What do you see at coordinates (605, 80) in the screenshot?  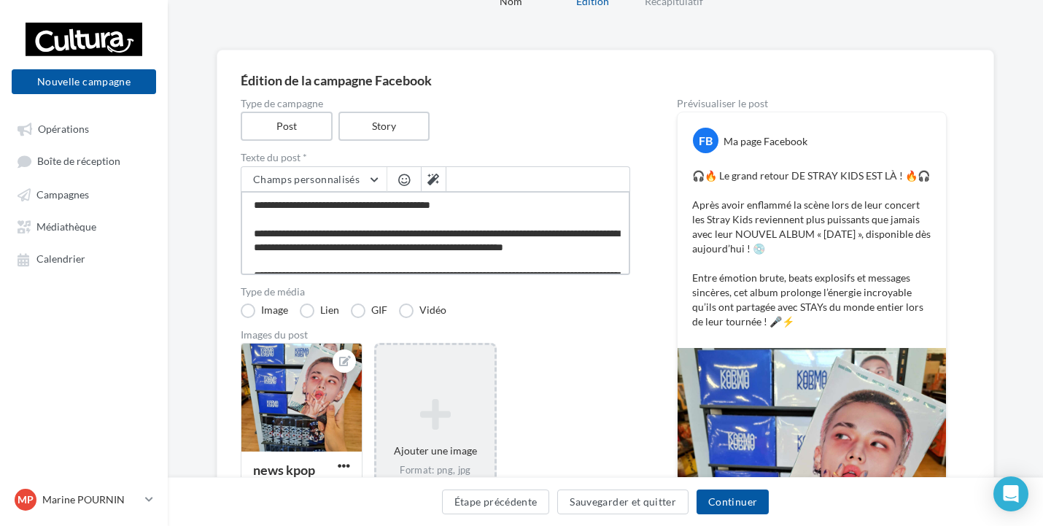 I see `div: Édition de la campagne Facebook` at bounding box center [605, 80].